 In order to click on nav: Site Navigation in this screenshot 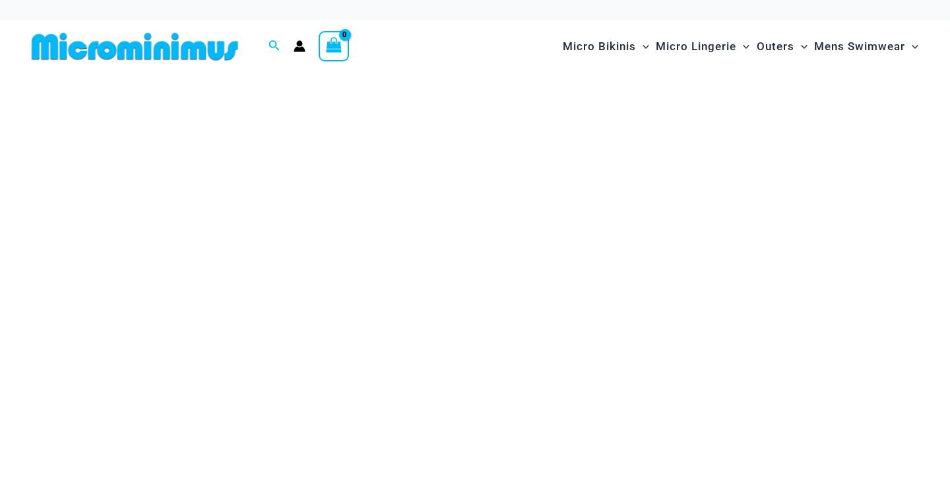, I will do `click(740, 46)`.